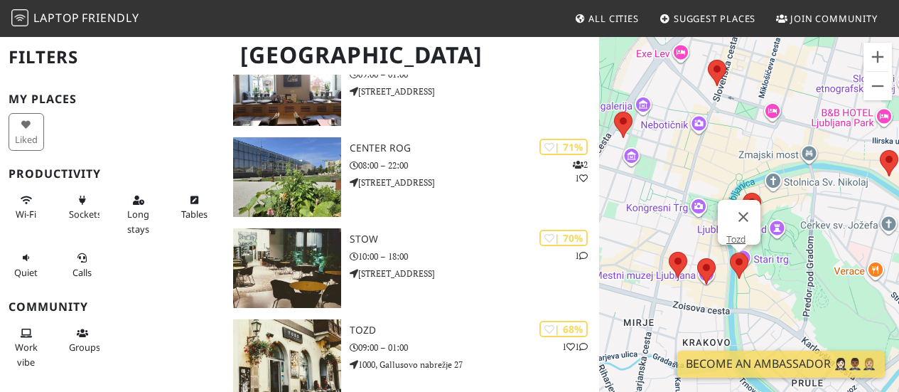  What do you see at coordinates (194, 214) in the screenshot?
I see `span: Work-friendly tables` at bounding box center [194, 214].